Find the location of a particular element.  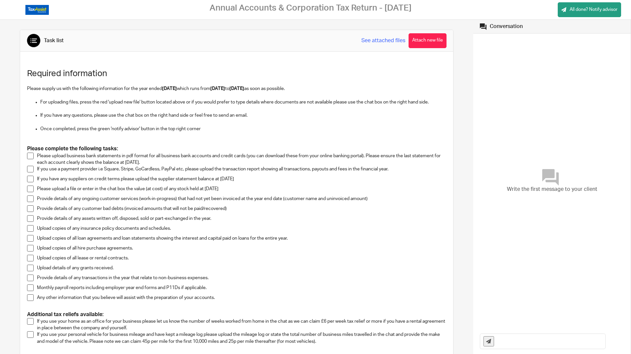

img: Logo_TaxAssistAccountants_FullColour_RGB.png is located at coordinates (37, 10).